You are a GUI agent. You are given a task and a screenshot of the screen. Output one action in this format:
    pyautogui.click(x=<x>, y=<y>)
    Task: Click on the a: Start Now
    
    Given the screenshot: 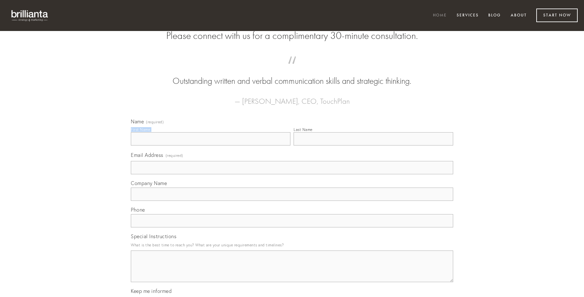 What is the action you would take?
    pyautogui.click(x=557, y=15)
    